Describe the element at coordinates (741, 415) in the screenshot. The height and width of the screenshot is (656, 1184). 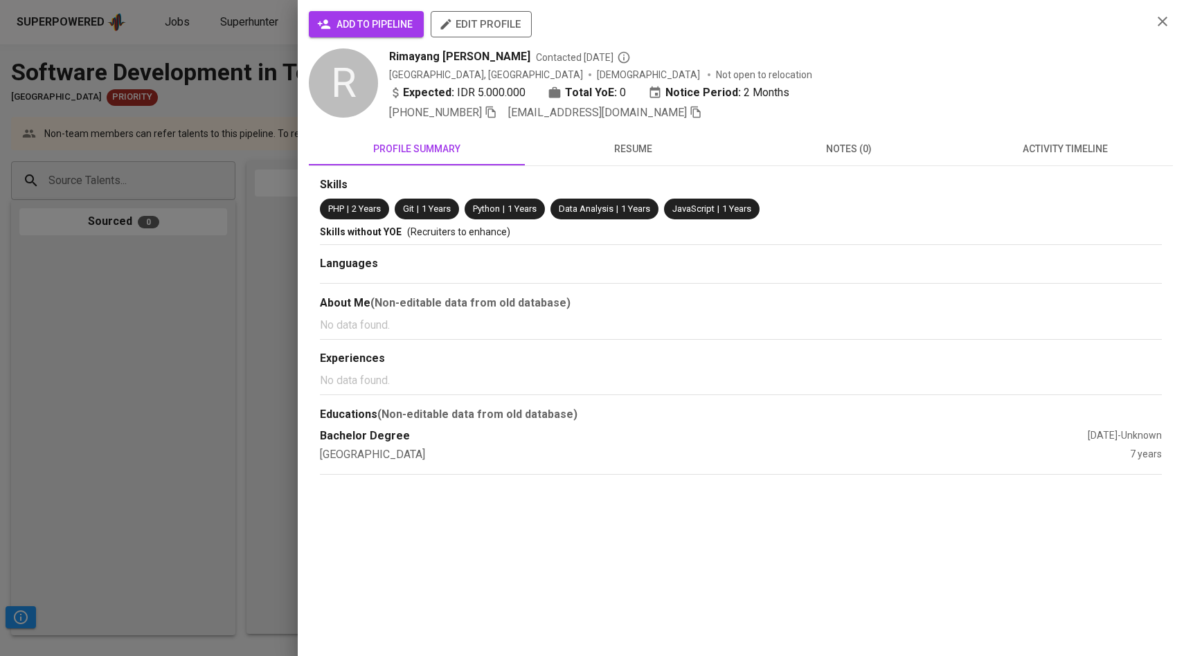
I see `div: Educations` at that location.